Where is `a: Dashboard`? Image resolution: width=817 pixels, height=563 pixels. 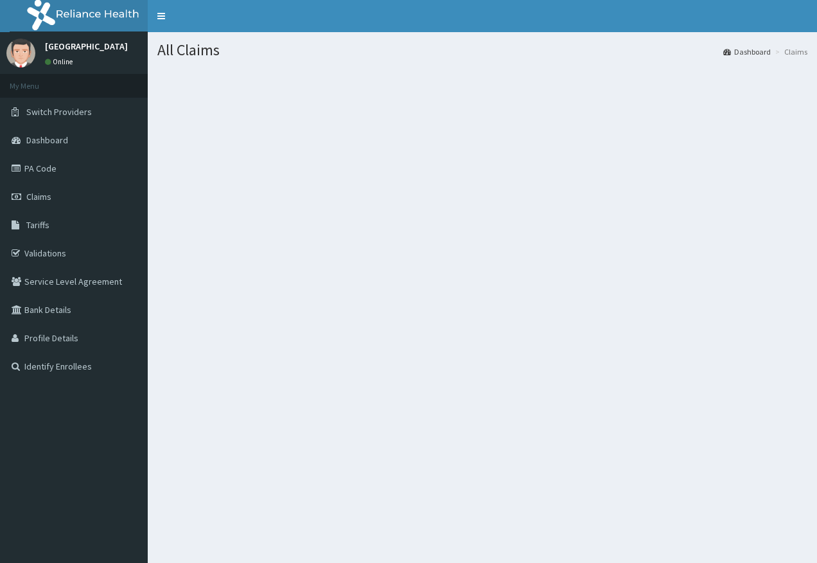 a: Dashboard is located at coordinates (747, 51).